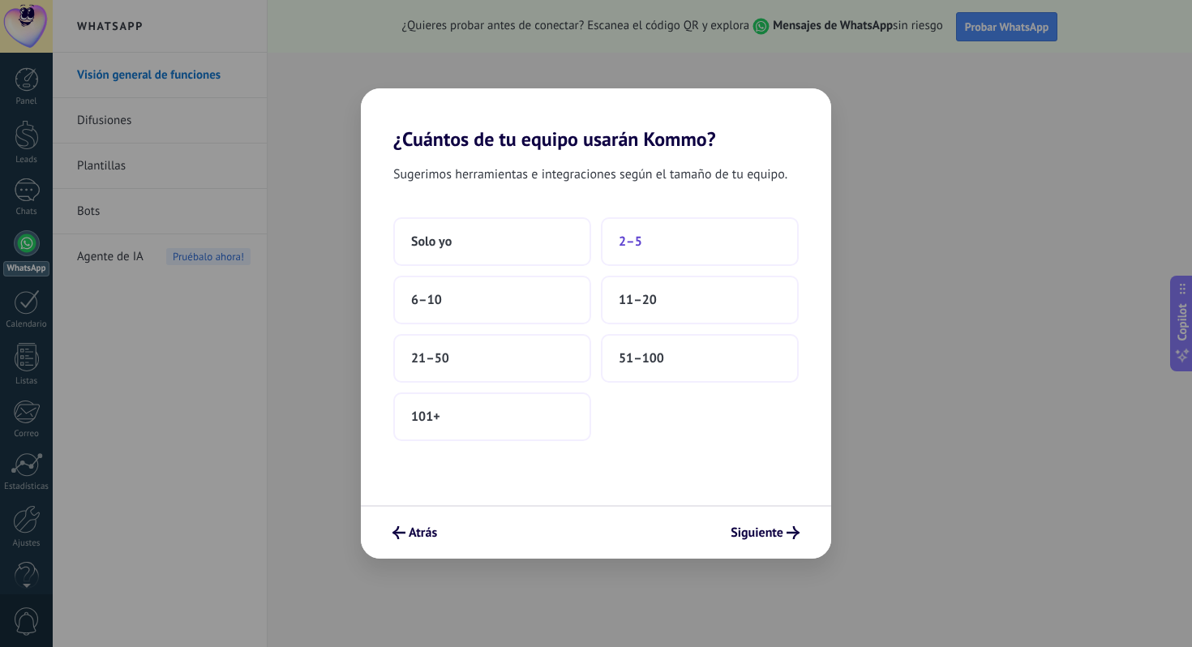 The width and height of the screenshot is (1192, 647). Describe the element at coordinates (700, 242) in the screenshot. I see `button: 2–5` at that location.